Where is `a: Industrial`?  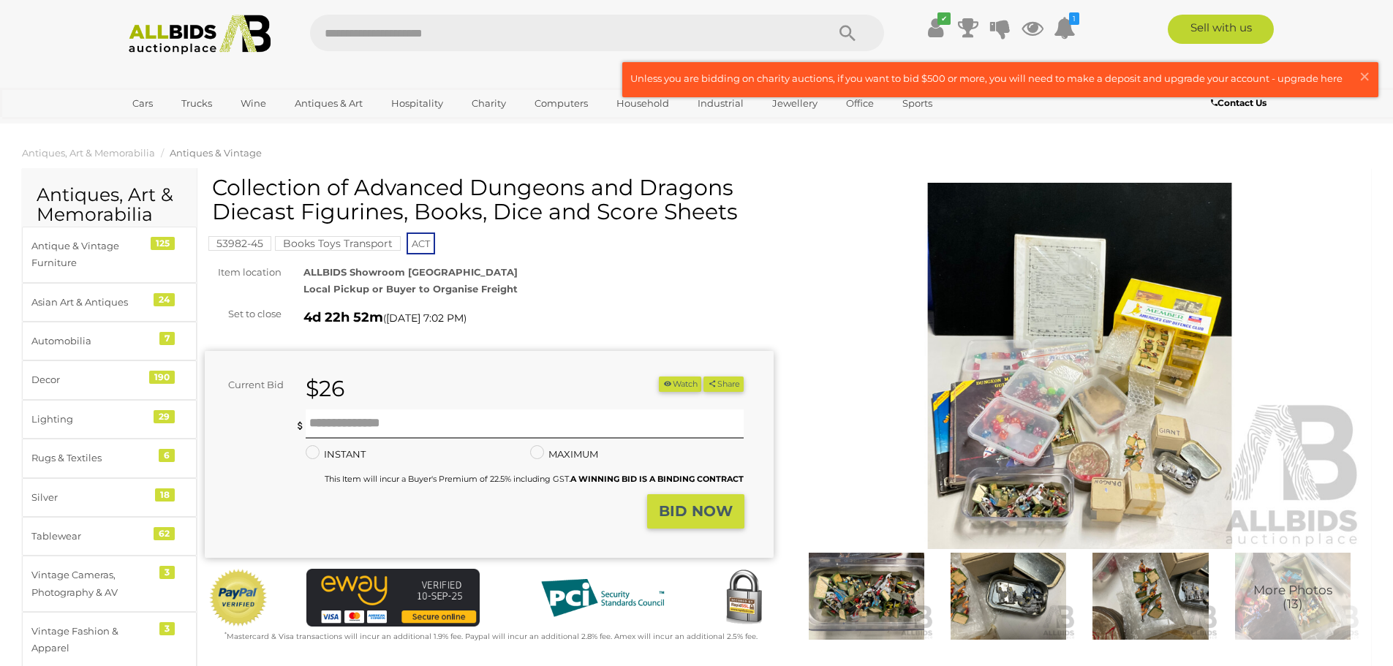
a: Industrial is located at coordinates (721, 103).